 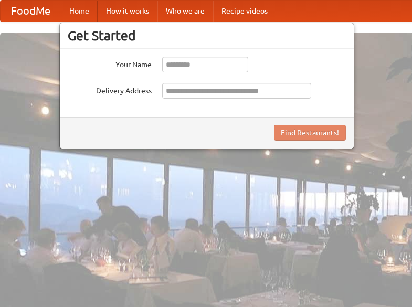 What do you see at coordinates (128, 11) in the screenshot?
I see `a: How it works` at bounding box center [128, 11].